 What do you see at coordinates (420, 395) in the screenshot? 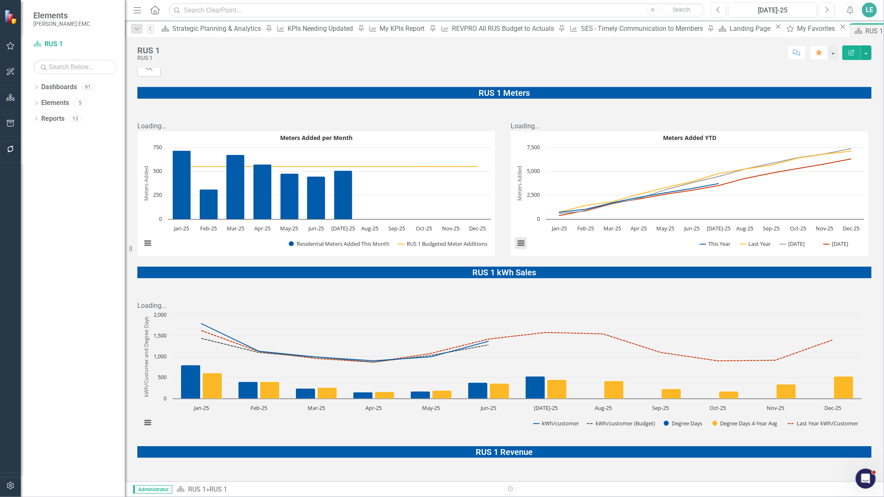
I see `path: May-25, 179. Degree Days.` at bounding box center [420, 395].